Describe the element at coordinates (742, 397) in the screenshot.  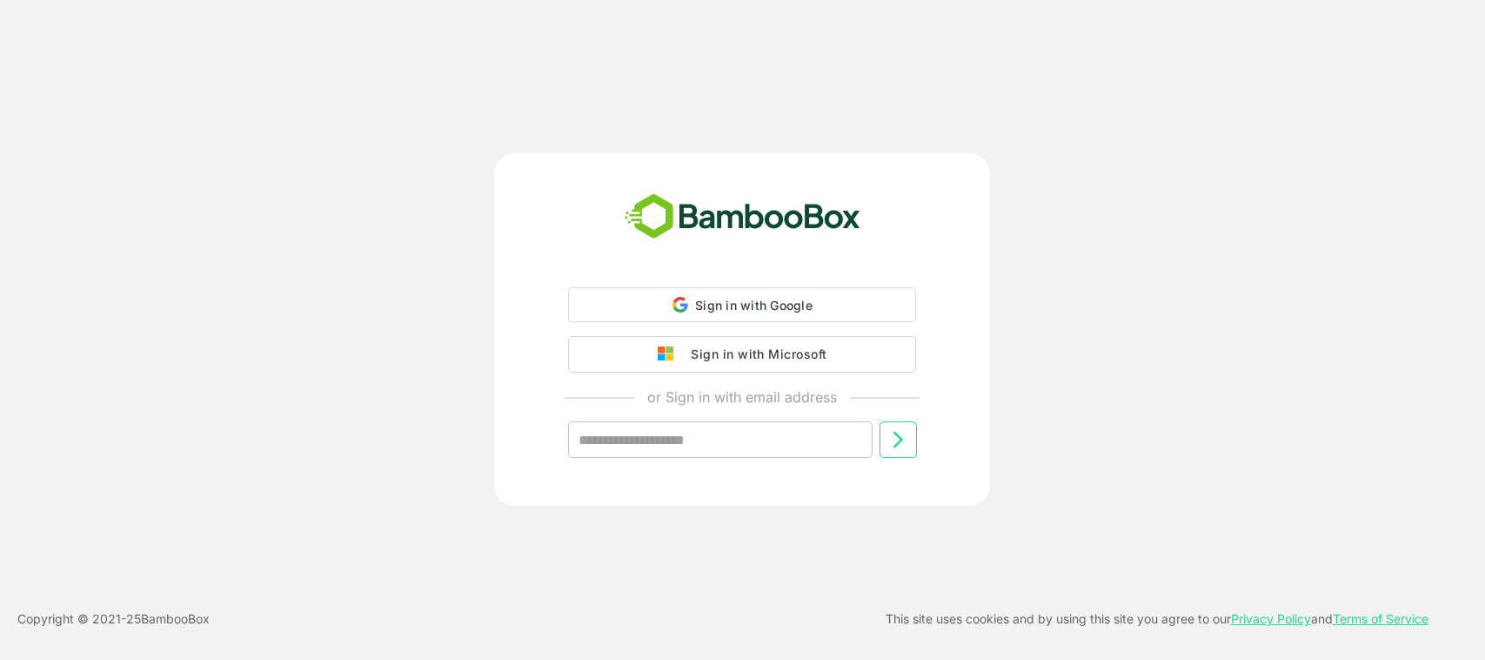
I see `p: or Sign in with email address` at that location.